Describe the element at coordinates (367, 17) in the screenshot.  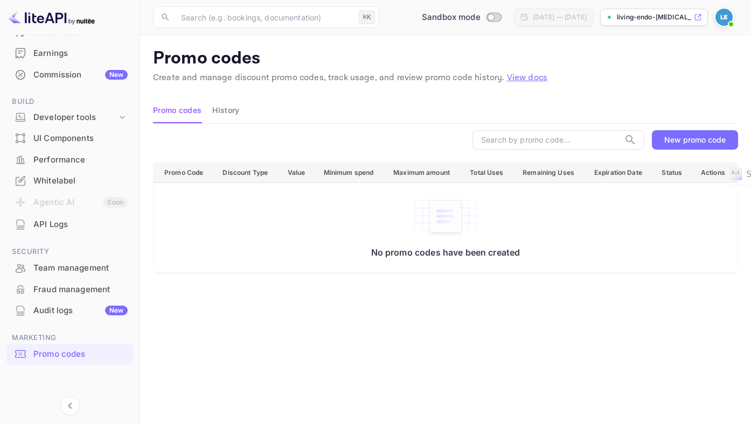
I see `div: ⌘K` at that location.